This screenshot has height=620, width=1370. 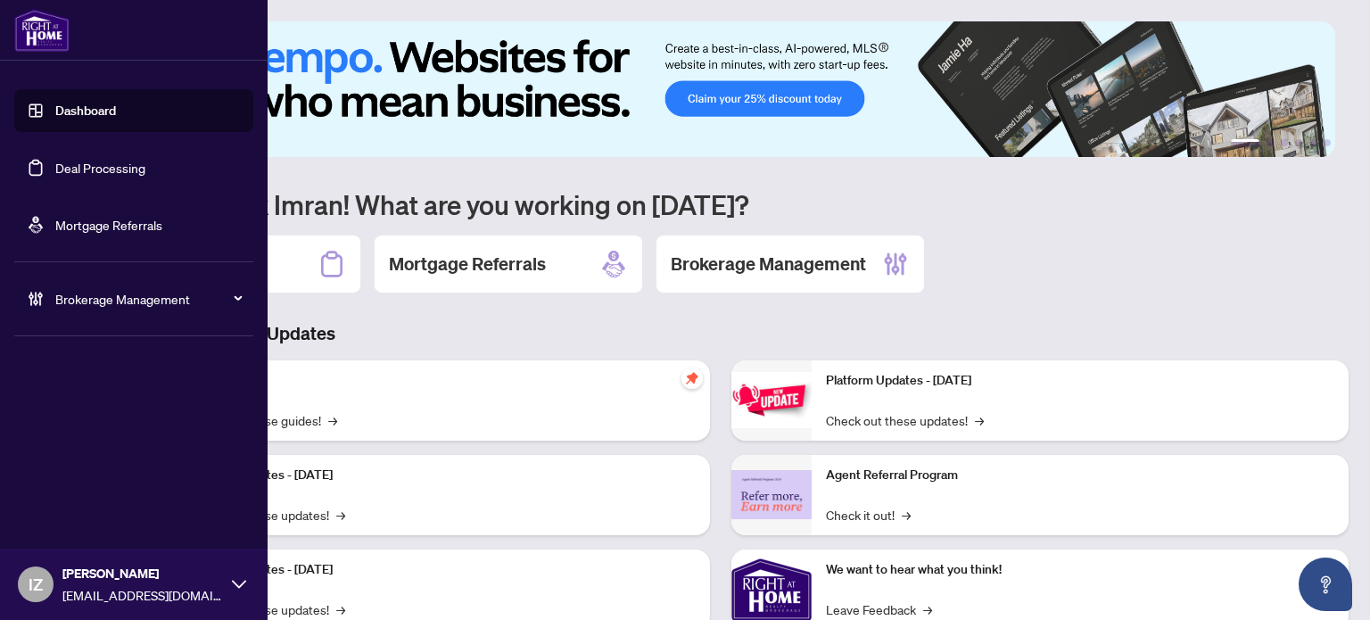 What do you see at coordinates (878, 609) in the screenshot?
I see `a: Leave Feedback→` at bounding box center [878, 609].